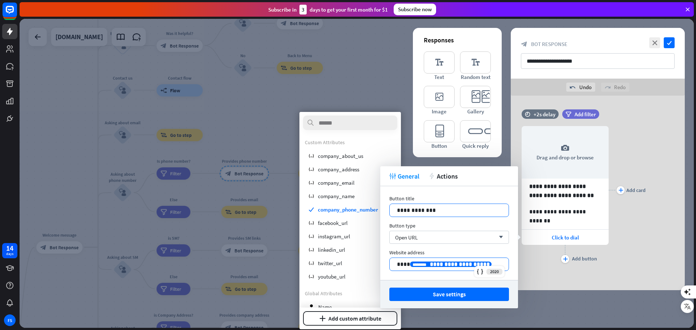 The height and width of the screenshot is (330, 696). What do you see at coordinates (524, 44) in the screenshot?
I see `i: block_bot_response` at bounding box center [524, 44].